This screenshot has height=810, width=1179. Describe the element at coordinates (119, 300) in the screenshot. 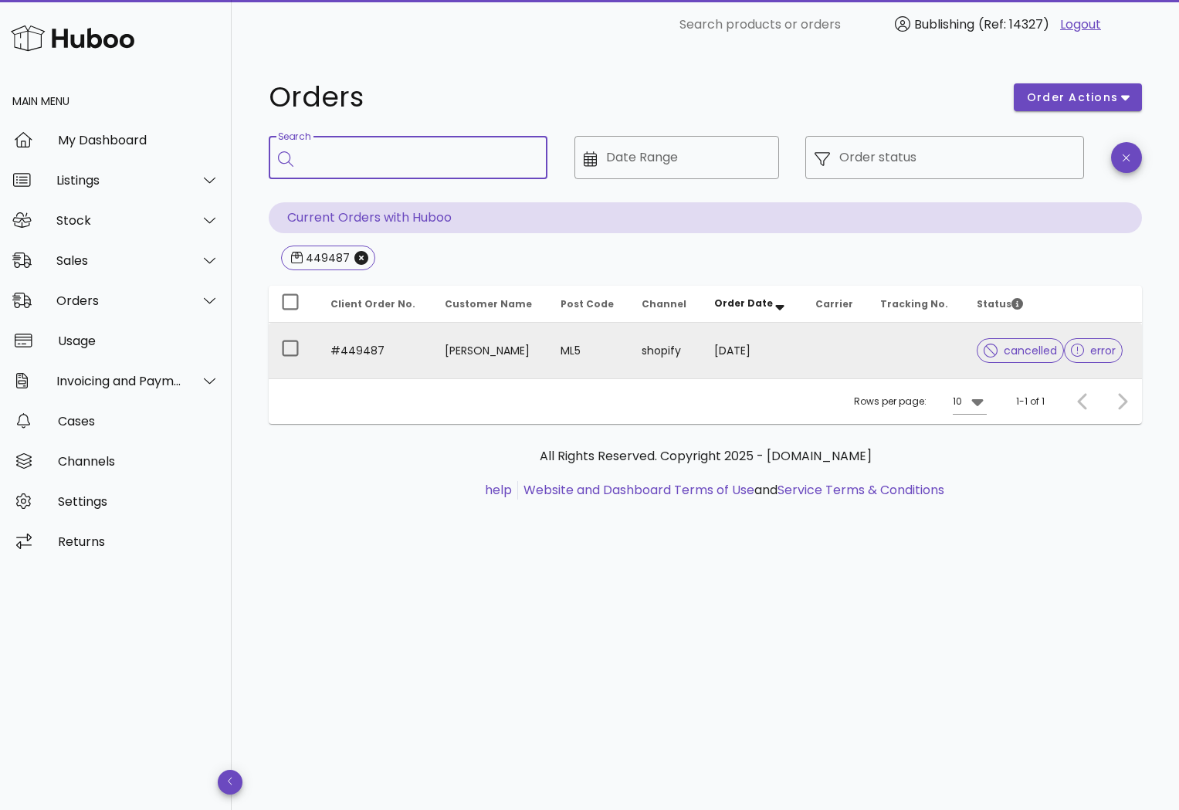

I see `div: Orders` at that location.